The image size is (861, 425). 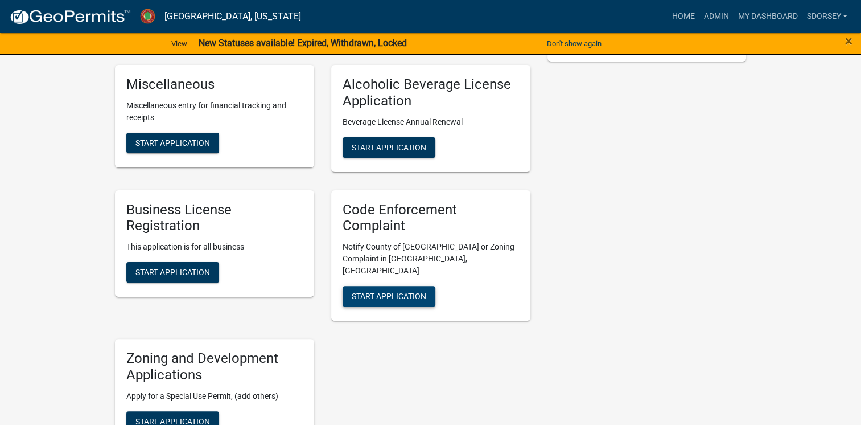 I want to click on p: Apply for a Special Use Permit, (add others), so click(x=215, y=396).